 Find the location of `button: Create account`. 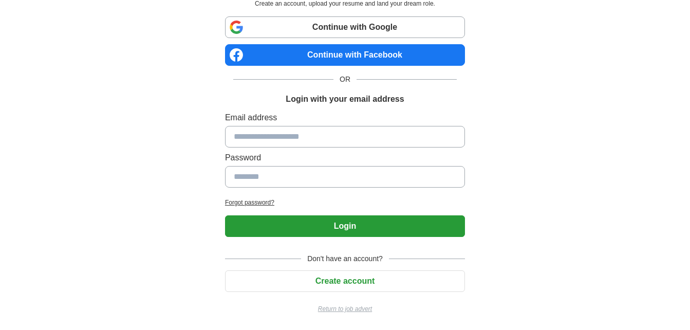

button: Create account is located at coordinates (345, 281).